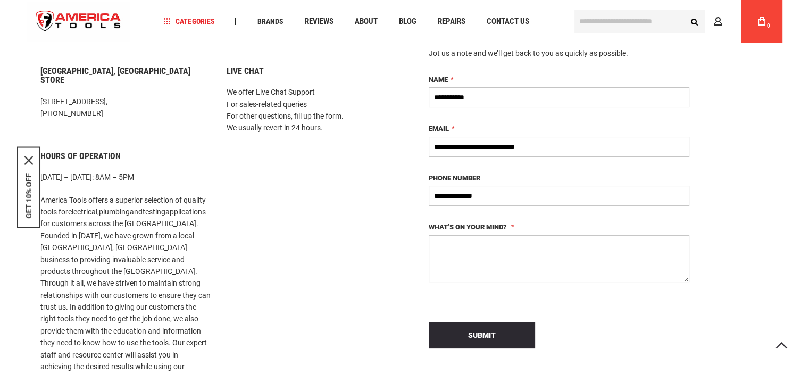 Image resolution: width=809 pixels, height=374 pixels. I want to click on p: We offer Live Chat Support For sales-related queries For other questions, fill up the form. We us..., so click(312, 110).